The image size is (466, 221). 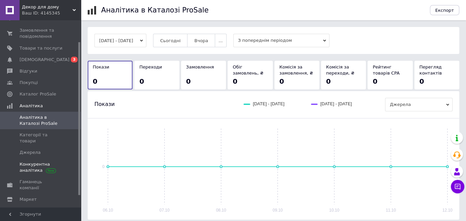 What do you see at coordinates (41, 138) in the screenshot?
I see `span: Категорії та товари` at bounding box center [41, 138].